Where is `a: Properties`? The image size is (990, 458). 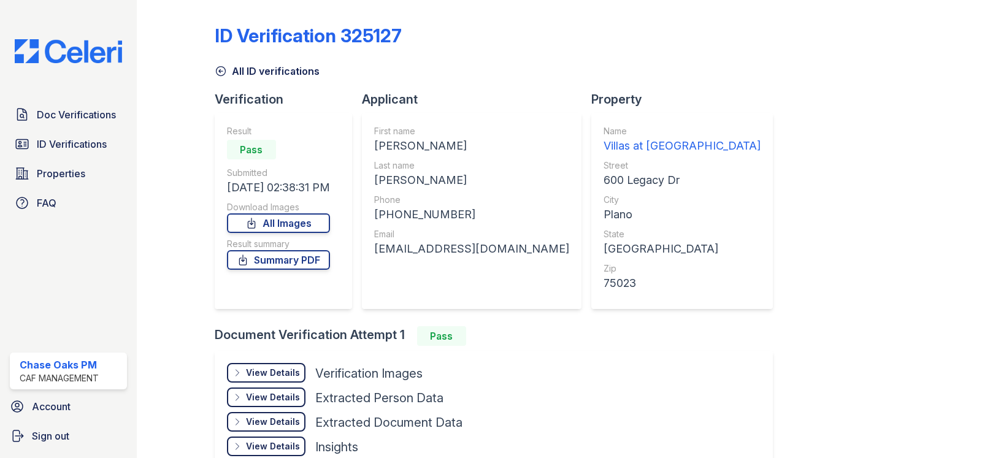
a: Properties is located at coordinates (68, 174).